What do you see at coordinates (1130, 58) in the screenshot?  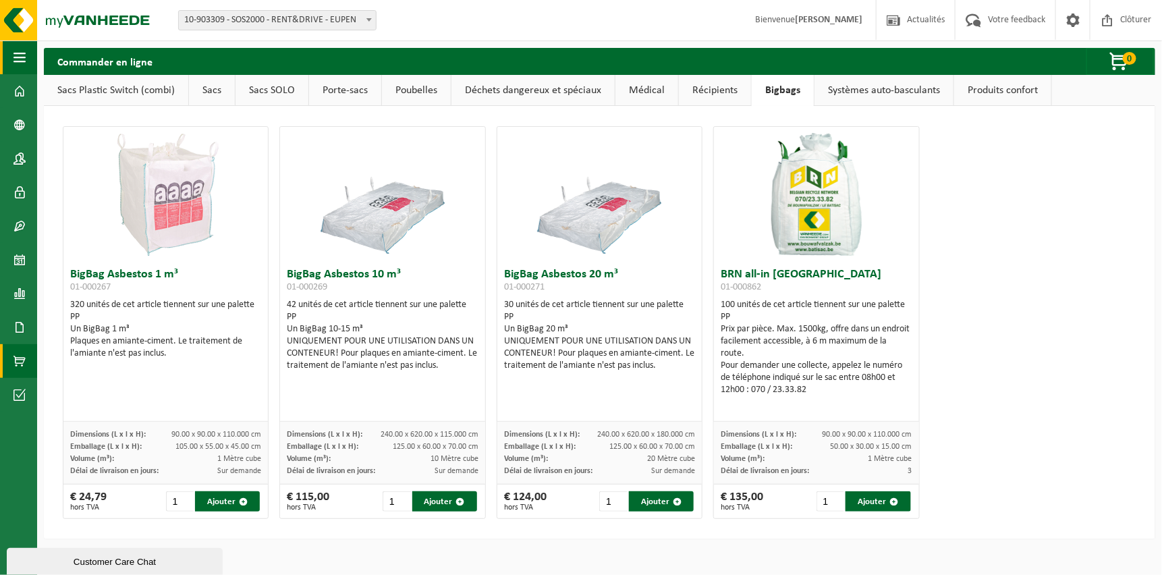 I see `span: 0` at bounding box center [1130, 58].